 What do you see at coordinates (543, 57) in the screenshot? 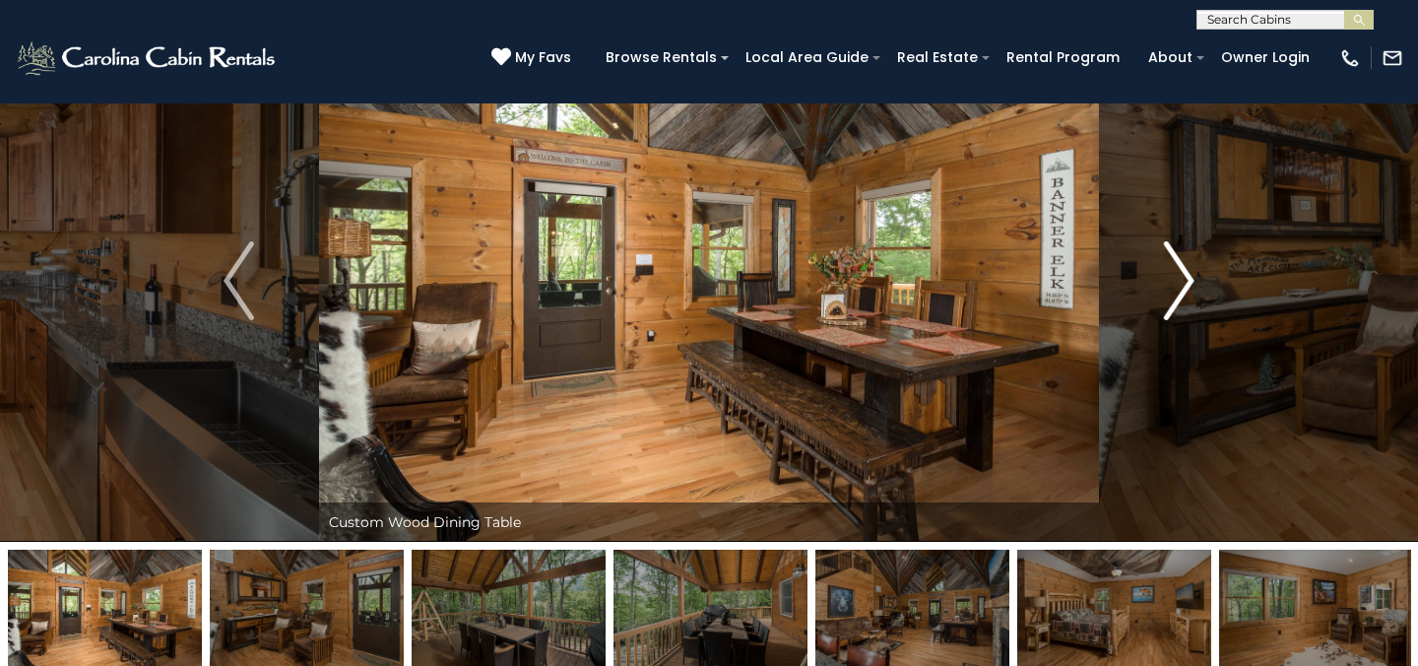
I see `span: My Favs` at bounding box center [543, 57].